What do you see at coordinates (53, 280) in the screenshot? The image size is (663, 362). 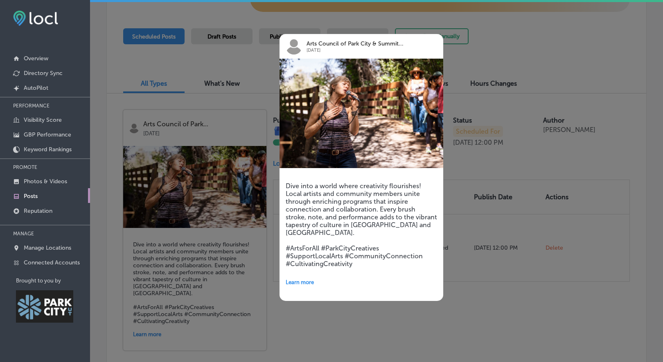 I see `p: Brought to you by` at bounding box center [53, 280].